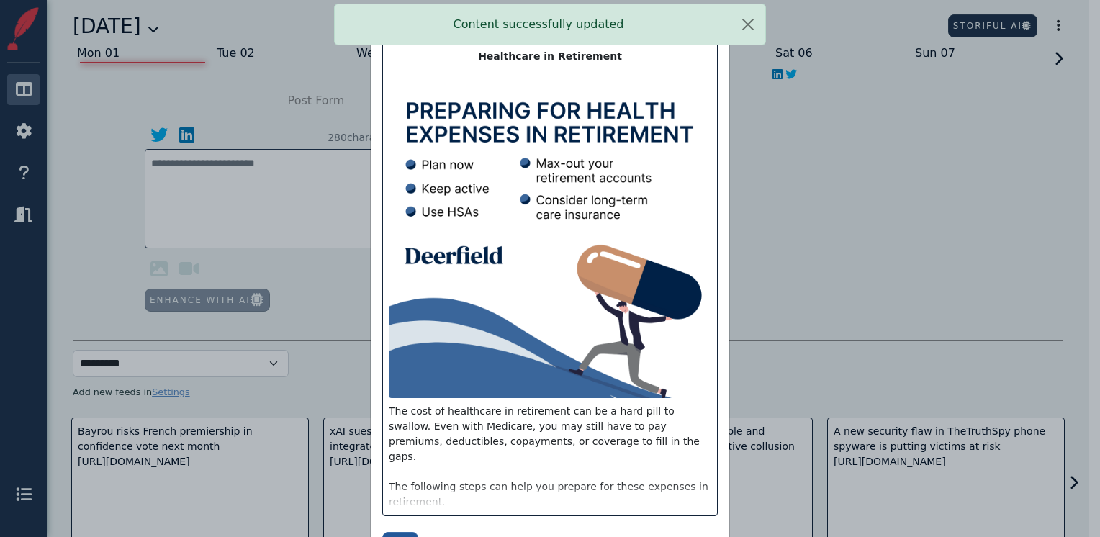 This screenshot has width=1100, height=537. Describe the element at coordinates (550, 56) in the screenshot. I see `div: Healthcare in Retirement` at that location.